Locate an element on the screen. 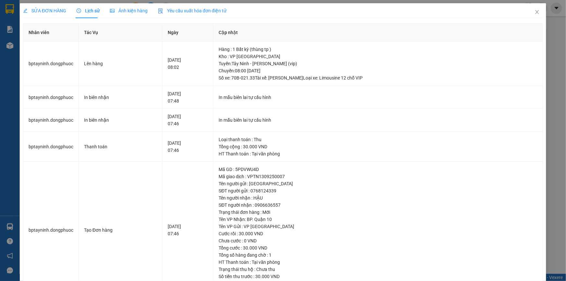 This screenshot has width=566, height=281. div: Mã giao dịch : VPTN1309250007 is located at coordinates (378, 176).